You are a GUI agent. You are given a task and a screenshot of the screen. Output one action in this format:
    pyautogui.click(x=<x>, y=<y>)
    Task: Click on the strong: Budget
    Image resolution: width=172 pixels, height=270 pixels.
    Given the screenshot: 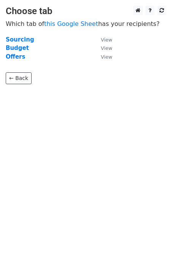 What is the action you would take?
    pyautogui.click(x=17, y=48)
    